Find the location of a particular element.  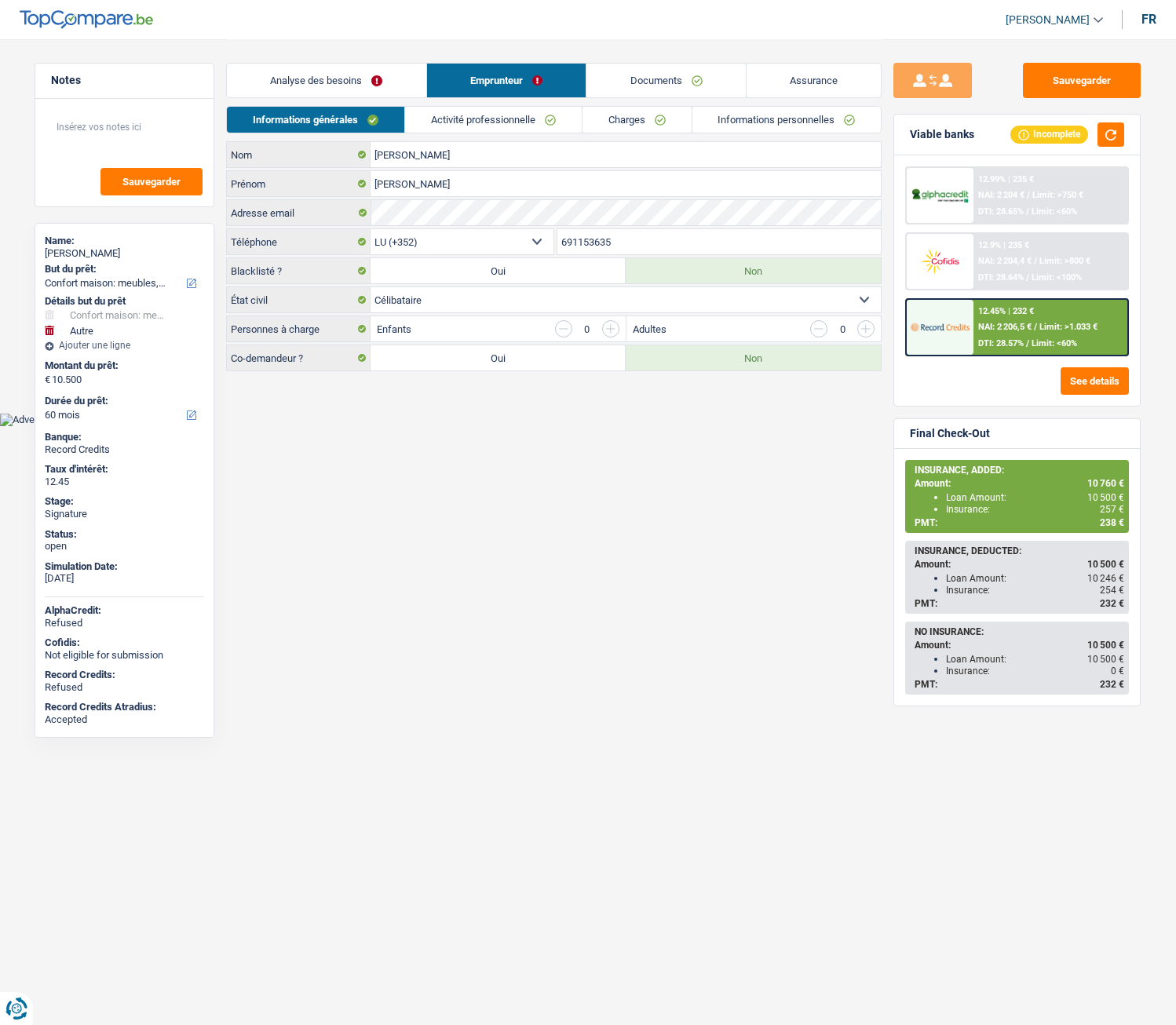

img: AlphaCredit is located at coordinates (940, 195).